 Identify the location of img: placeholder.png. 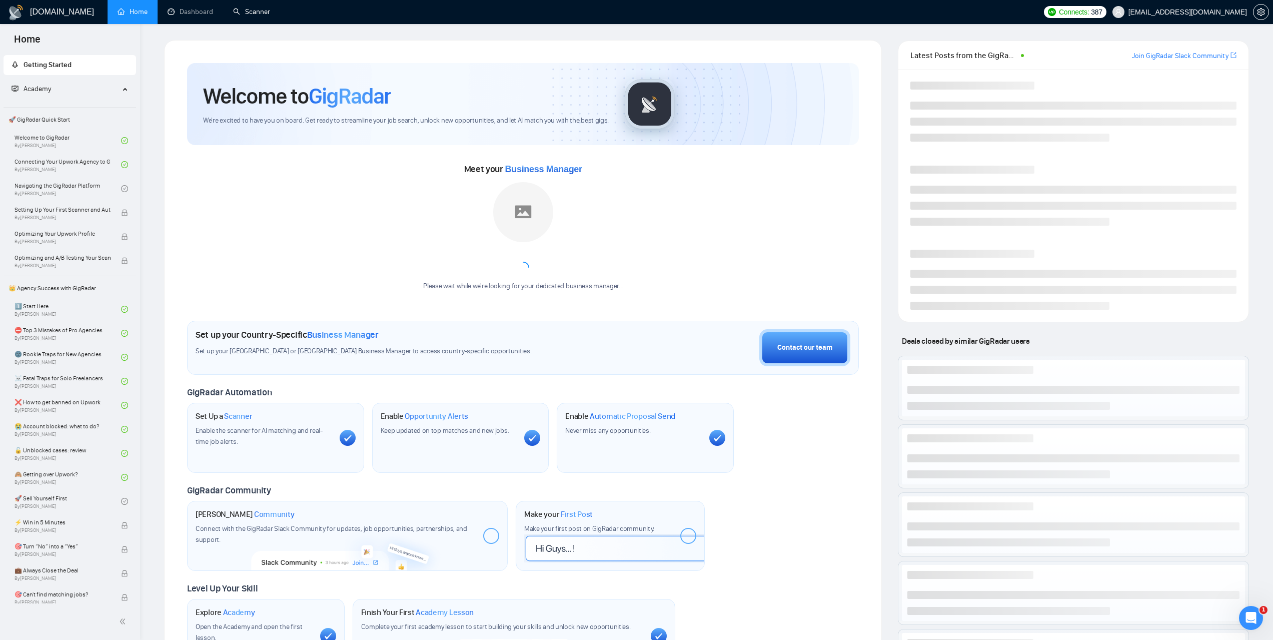
(523, 212).